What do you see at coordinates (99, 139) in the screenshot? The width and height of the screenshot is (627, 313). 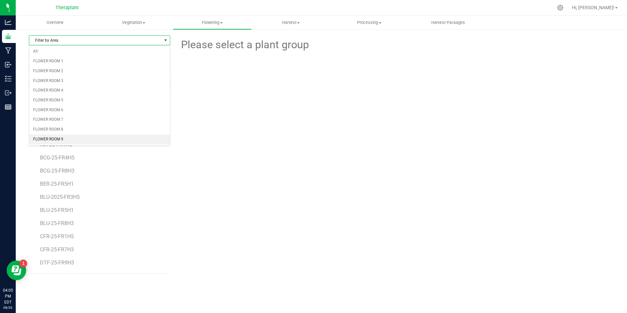 I see `li: FLOWER ROOM 9` at bounding box center [99, 139].